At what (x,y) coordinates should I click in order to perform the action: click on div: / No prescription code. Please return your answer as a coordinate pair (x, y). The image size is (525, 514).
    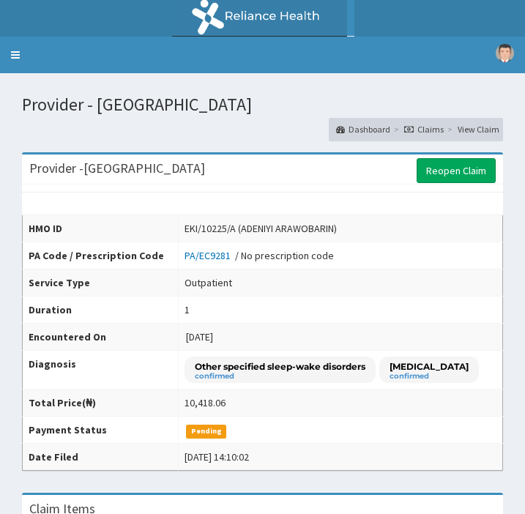
    Looking at the image, I should click on (259, 255).